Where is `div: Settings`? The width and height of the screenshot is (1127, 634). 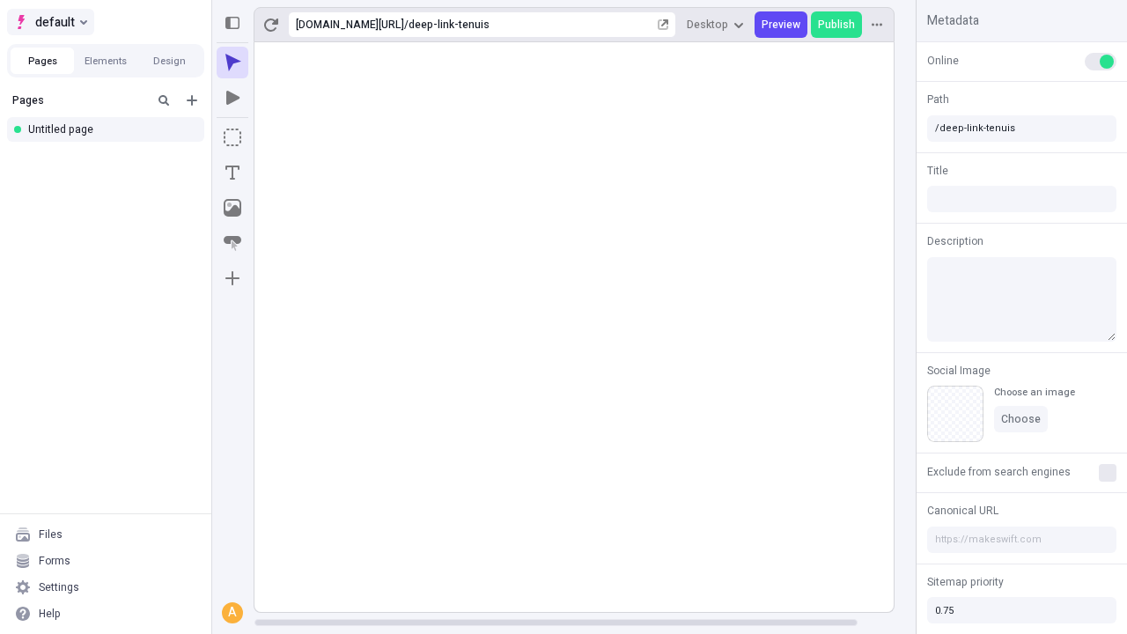 div: Settings is located at coordinates (59, 587).